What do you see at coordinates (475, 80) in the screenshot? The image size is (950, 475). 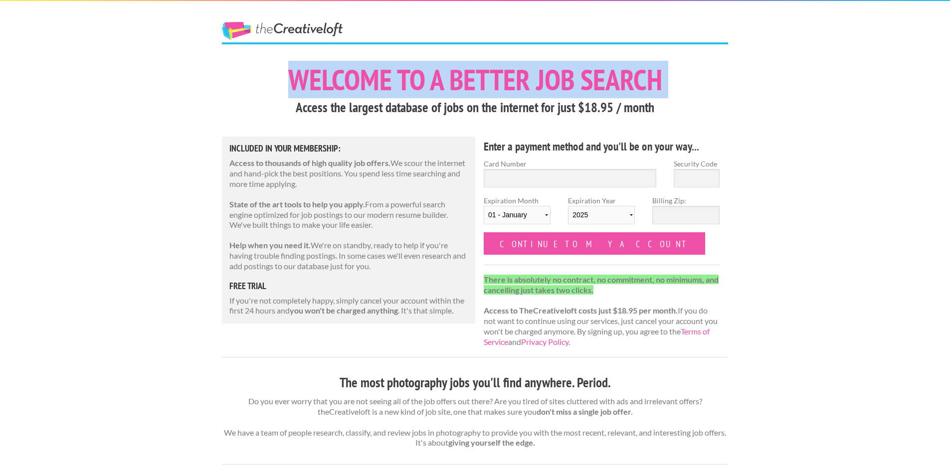 I see `h1: Welcome to a better job search` at bounding box center [475, 80].